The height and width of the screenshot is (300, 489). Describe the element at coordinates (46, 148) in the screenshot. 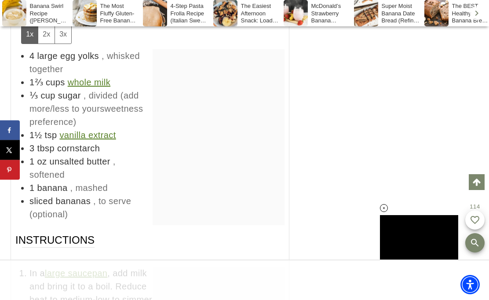

I see `span: tbsp` at that location.